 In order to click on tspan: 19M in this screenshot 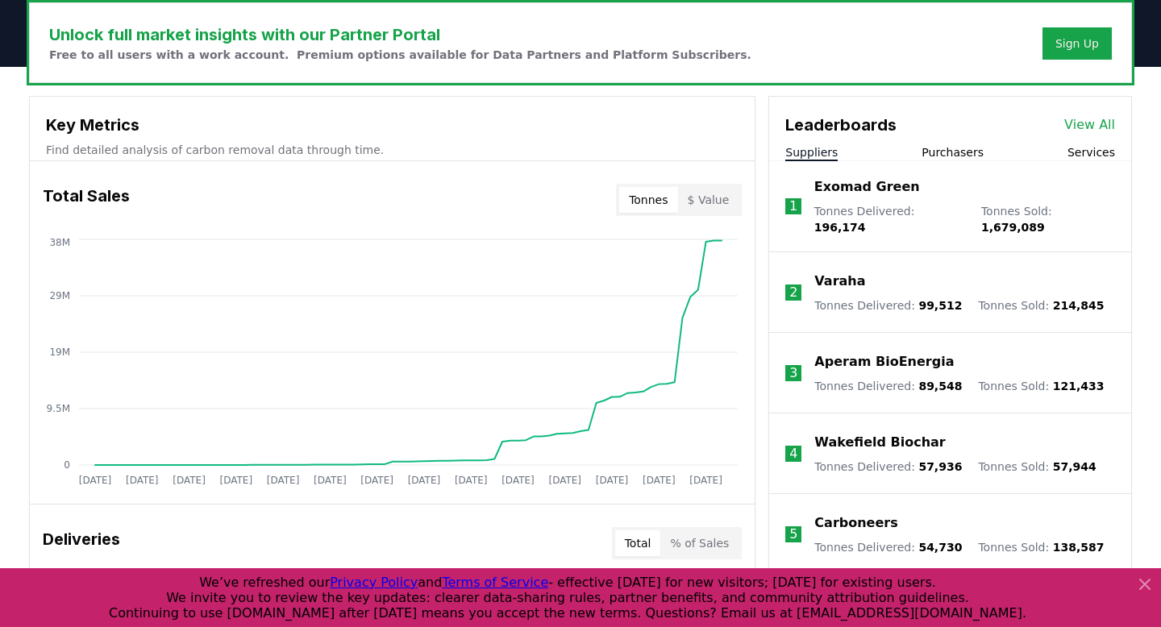, I will do `click(60, 352)`.